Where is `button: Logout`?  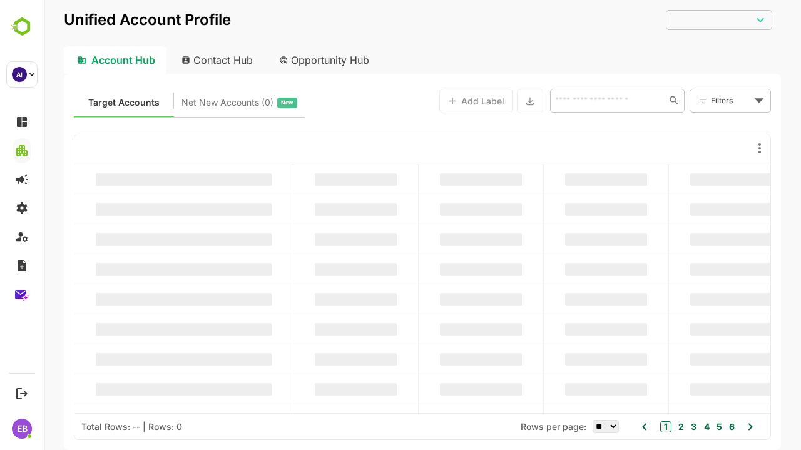
button: Logout is located at coordinates (21, 393).